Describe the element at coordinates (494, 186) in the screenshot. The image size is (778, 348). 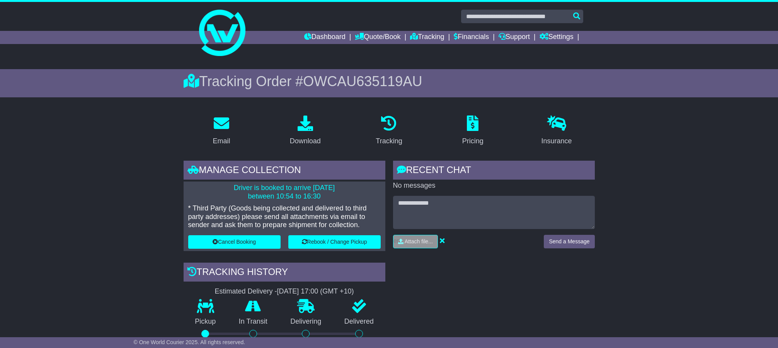
I see `p: No messages` at that location.